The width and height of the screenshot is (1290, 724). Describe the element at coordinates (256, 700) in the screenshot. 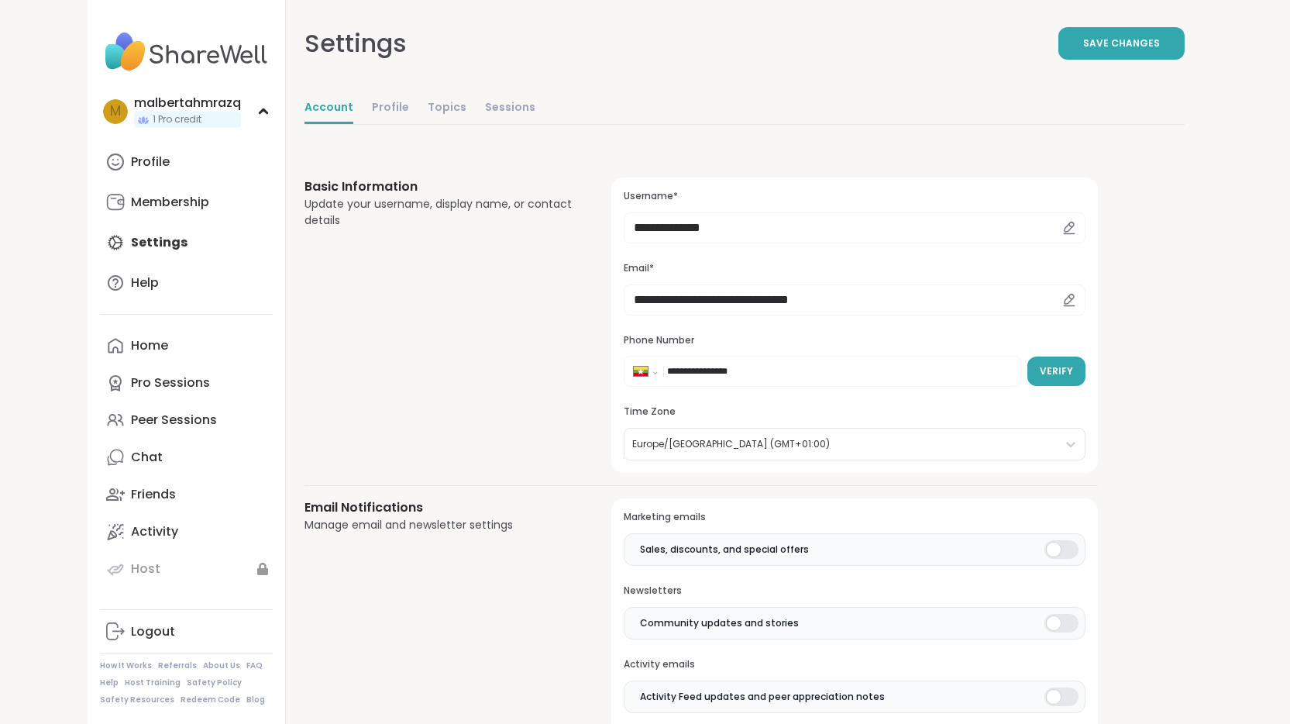

I see `a: Blog` at that location.